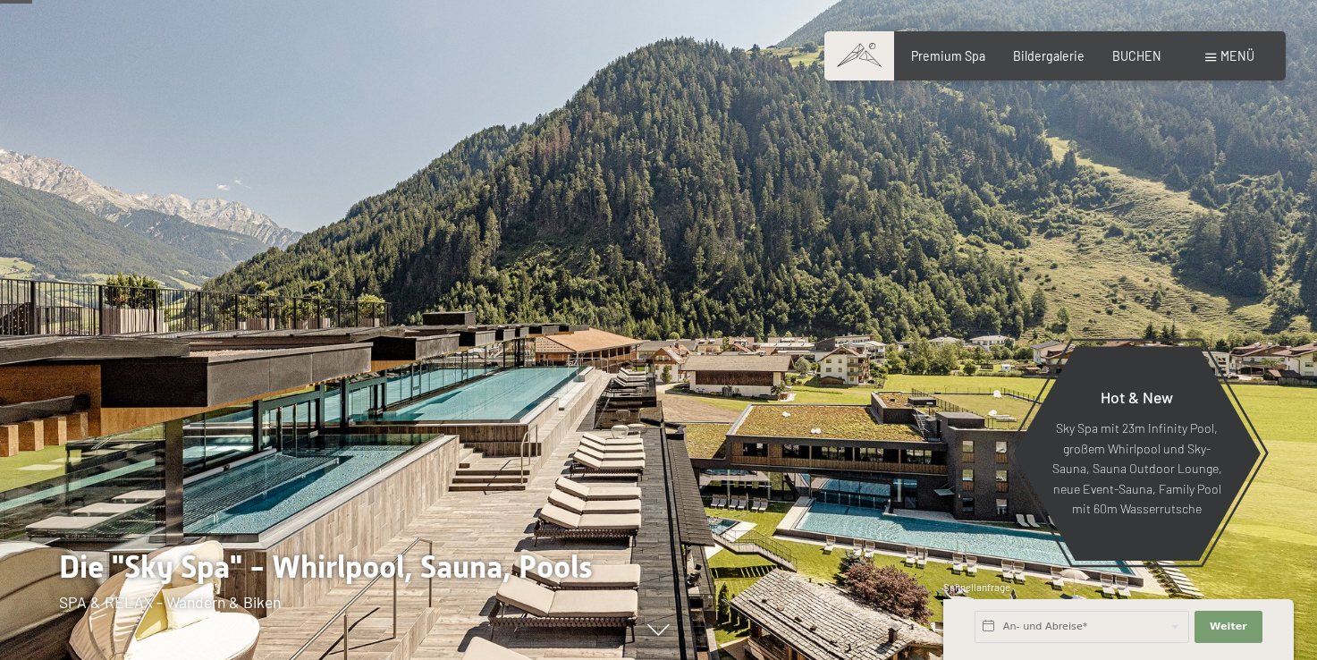 The image size is (1317, 660). What do you see at coordinates (1137, 55) in the screenshot?
I see `span: BUCHEN` at bounding box center [1137, 55].